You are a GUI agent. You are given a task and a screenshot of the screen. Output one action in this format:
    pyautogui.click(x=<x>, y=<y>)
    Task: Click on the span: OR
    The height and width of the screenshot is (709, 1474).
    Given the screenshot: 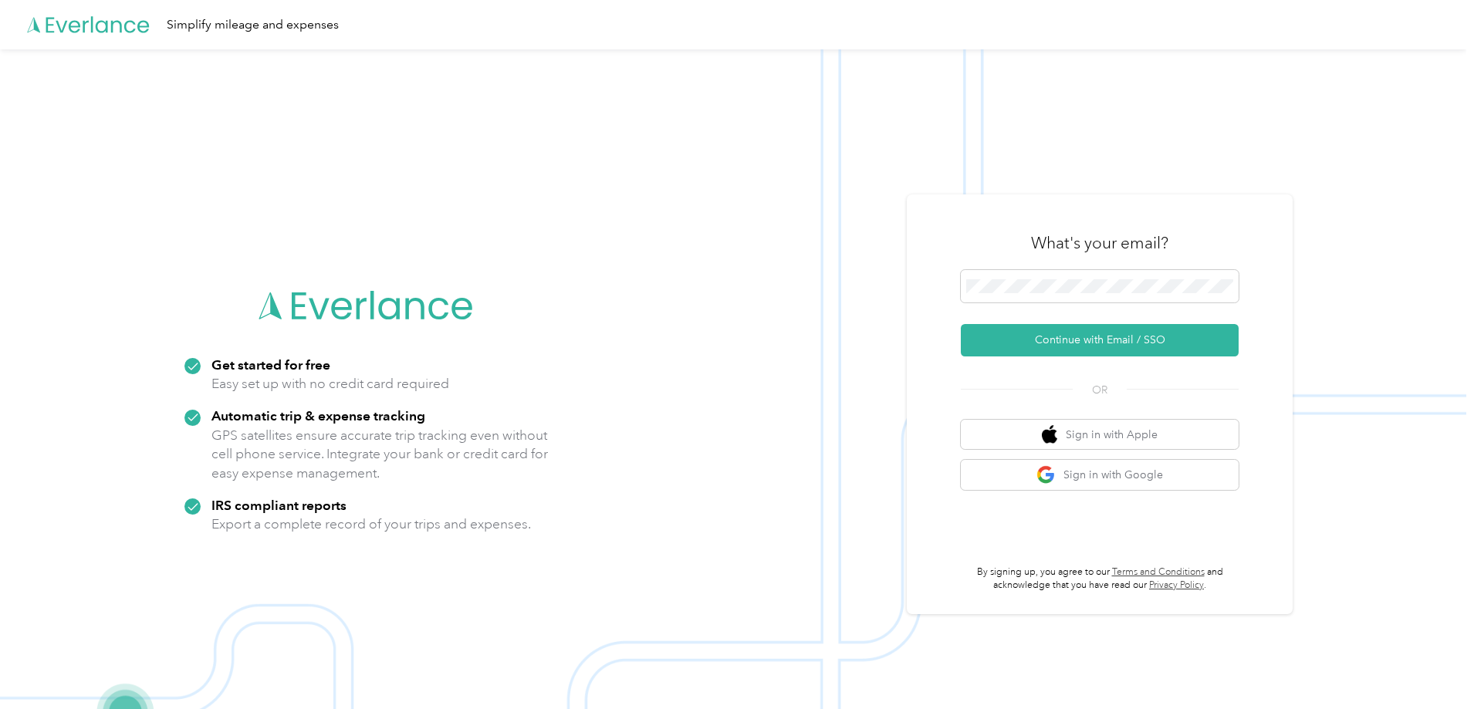 What is the action you would take?
    pyautogui.click(x=1100, y=390)
    